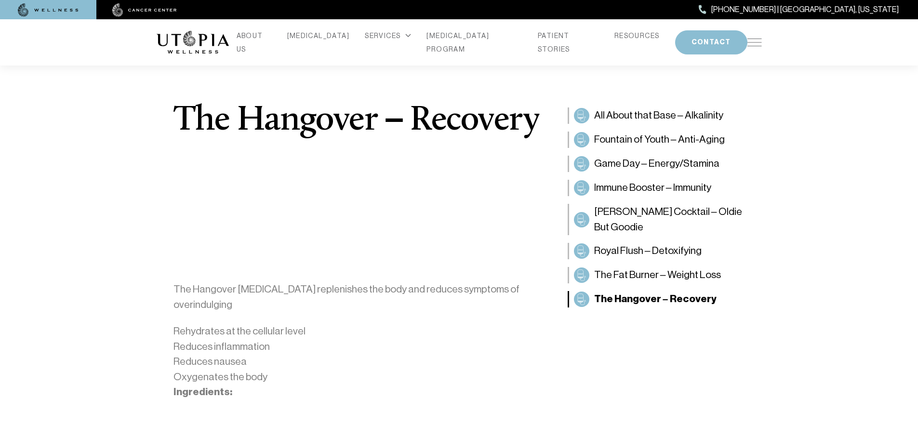  What do you see at coordinates (665, 299) in the screenshot?
I see `a: The Hangover – RecoveryThe Hangover – Recovery` at bounding box center [665, 299].